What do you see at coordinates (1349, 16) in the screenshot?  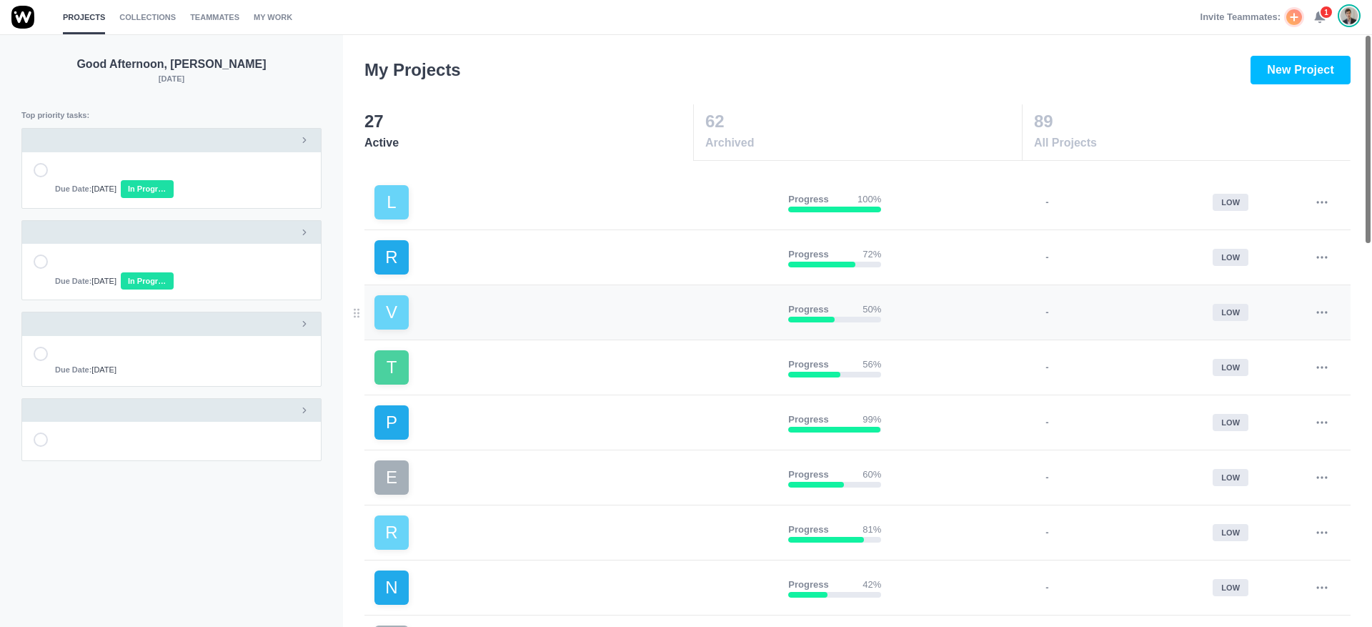 I see `img: Pedro Lopes` at bounding box center [1349, 16].